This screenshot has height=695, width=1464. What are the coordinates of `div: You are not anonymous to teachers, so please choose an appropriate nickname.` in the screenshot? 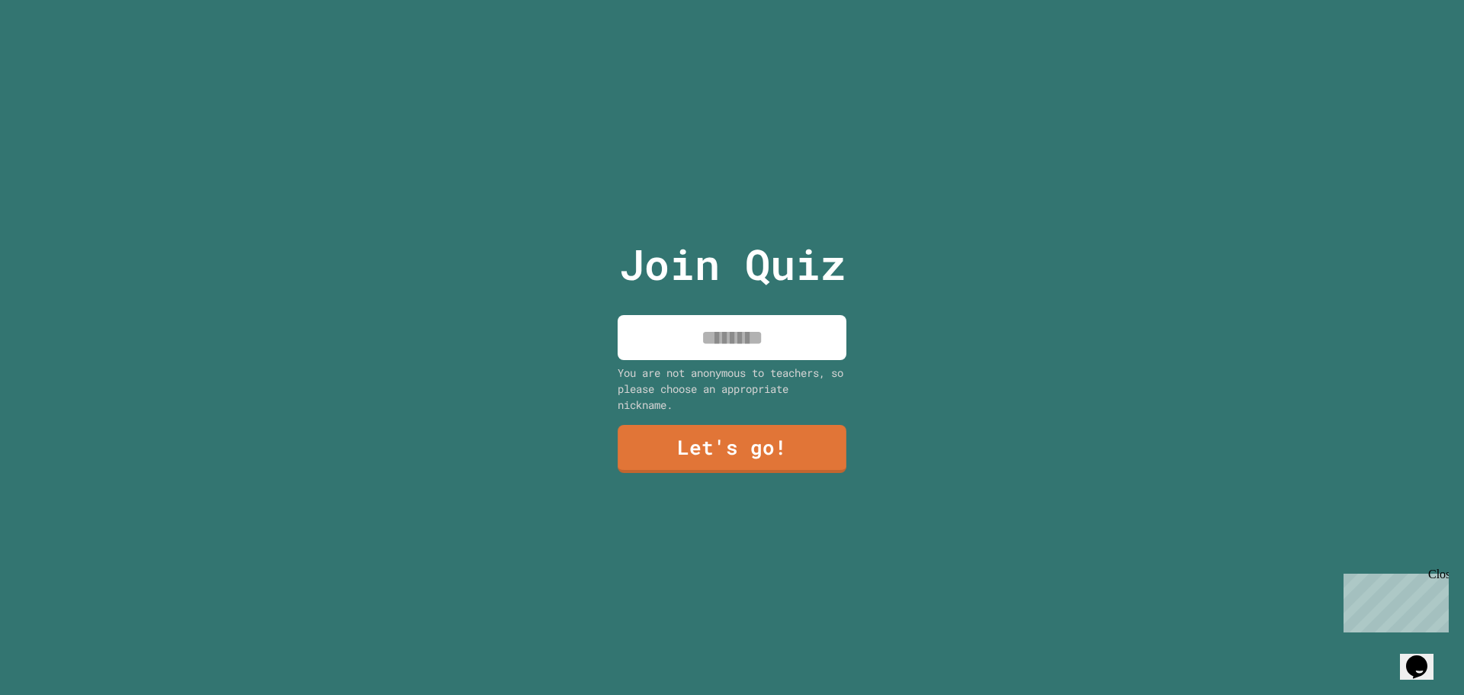 It's located at (732, 388).